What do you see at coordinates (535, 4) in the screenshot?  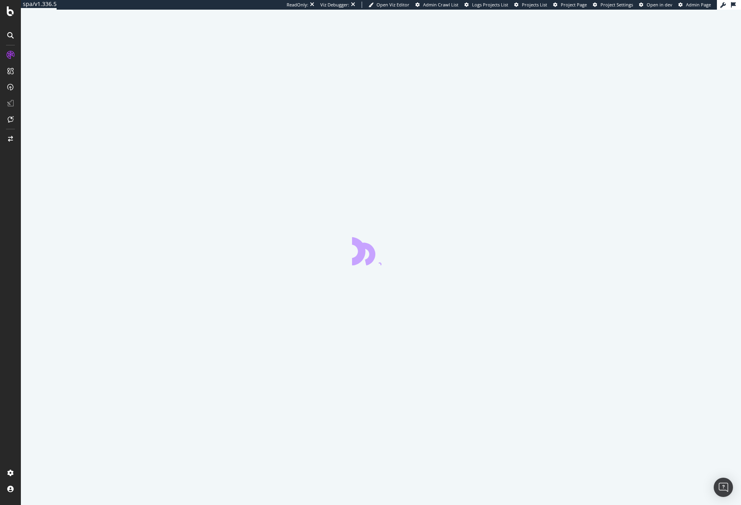 I see `span: Projects List` at bounding box center [535, 4].